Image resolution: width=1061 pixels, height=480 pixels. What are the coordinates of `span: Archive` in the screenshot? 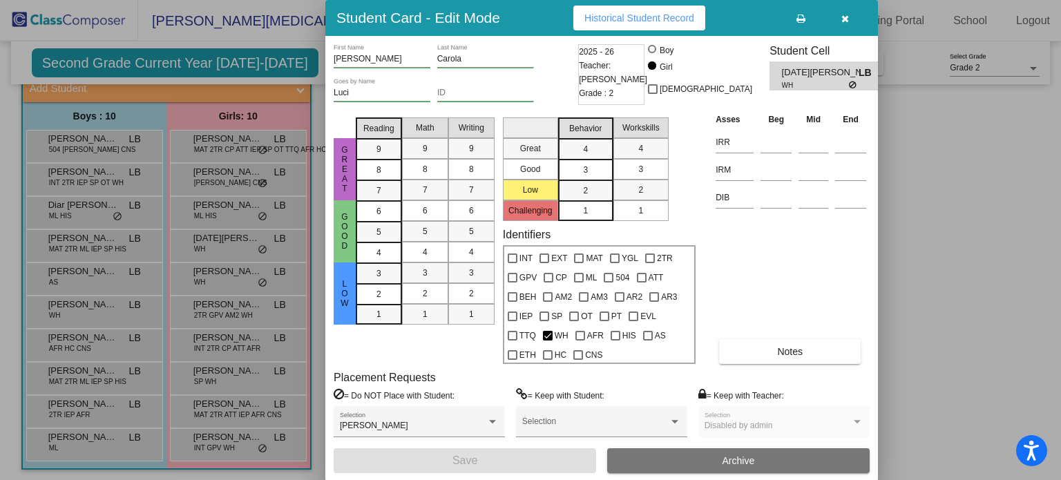 It's located at (739, 461).